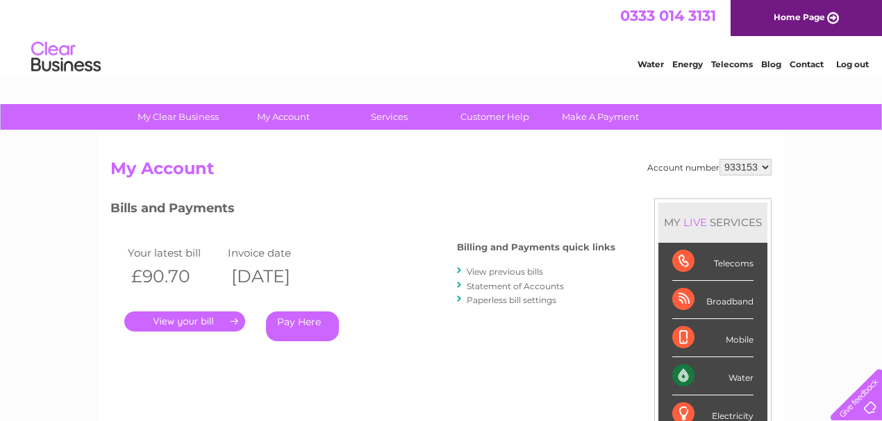  Describe the element at coordinates (283, 117) in the screenshot. I see `a: My Account` at that location.